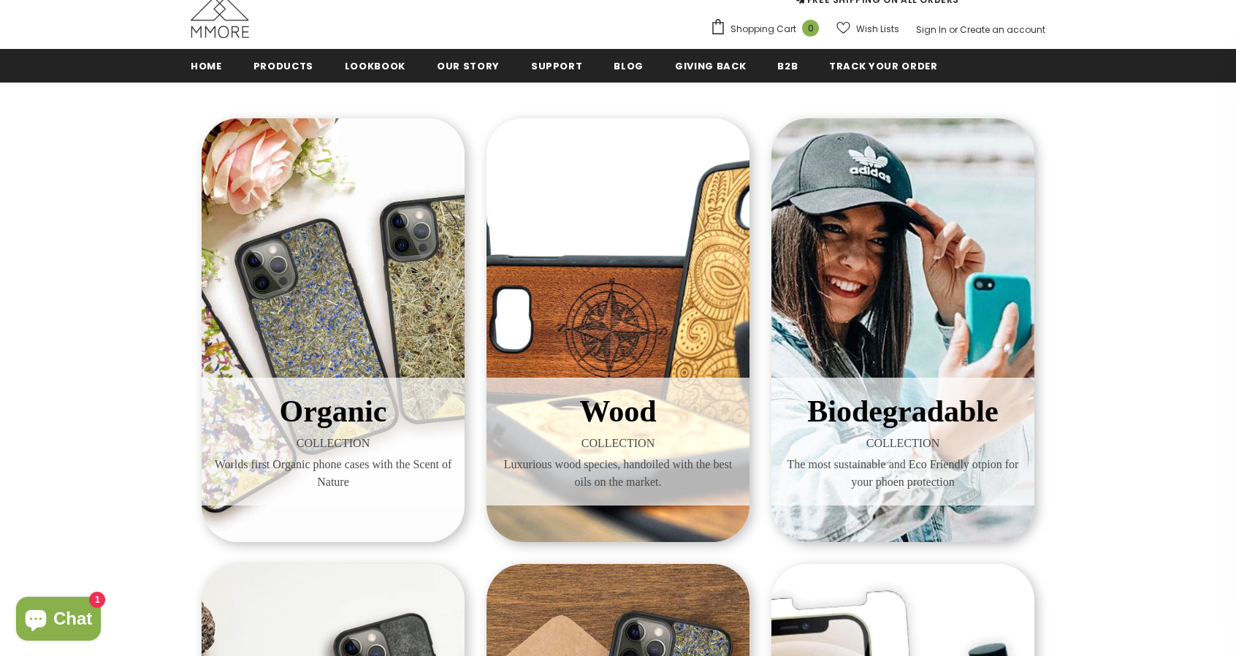  Describe the element at coordinates (1002, 29) in the screenshot. I see `a: Create an account` at that location.